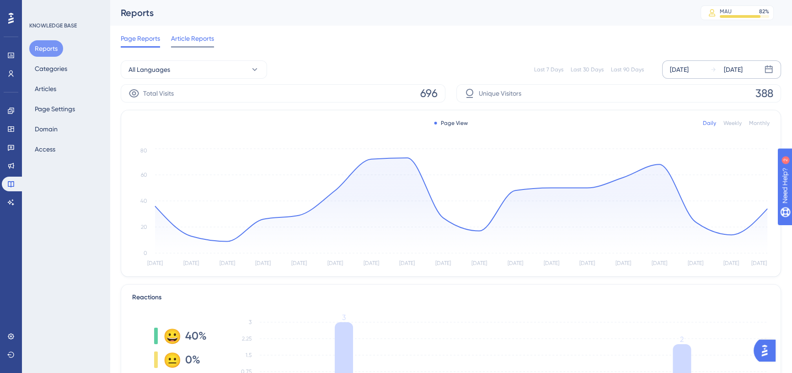 The width and height of the screenshot is (792, 373). What do you see at coordinates (46, 129) in the screenshot?
I see `button: Domain` at bounding box center [46, 129].